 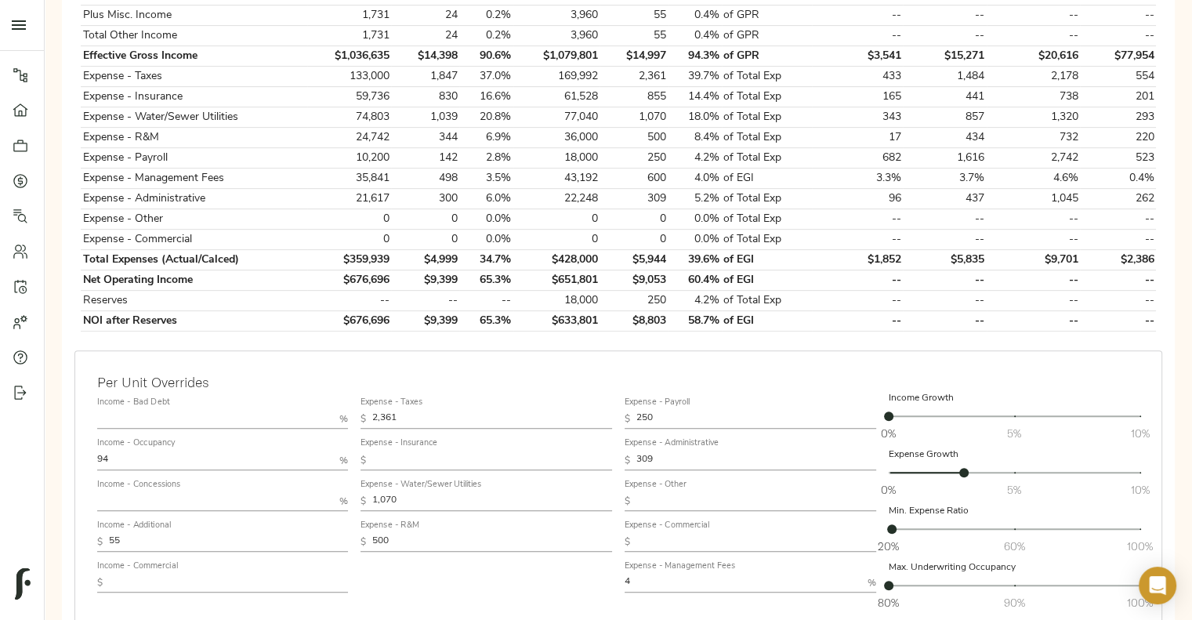 I want to click on td: 10,200, so click(x=349, y=158).